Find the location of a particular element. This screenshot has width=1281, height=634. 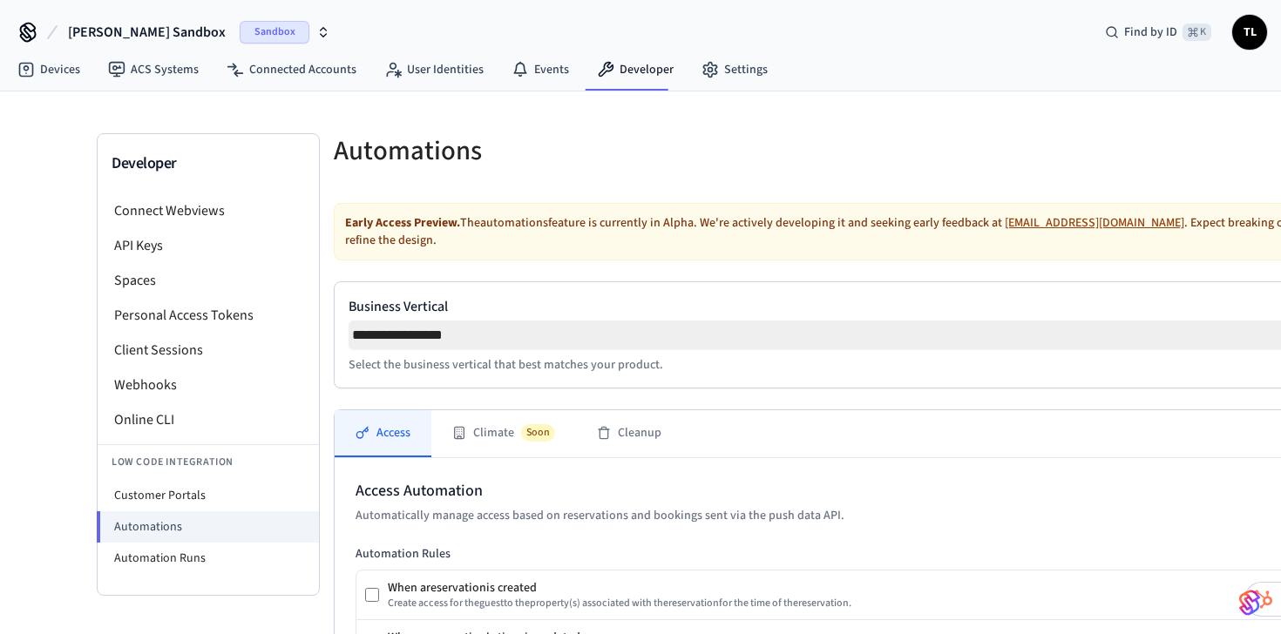

button: Cleanup is located at coordinates (629, 434).